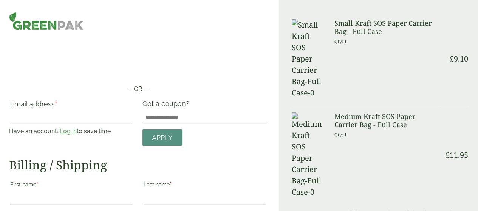 Image resolution: width=478 pixels, height=211 pixels. What do you see at coordinates (138, 89) in the screenshot?
I see `p: — OR —` at bounding box center [138, 89].